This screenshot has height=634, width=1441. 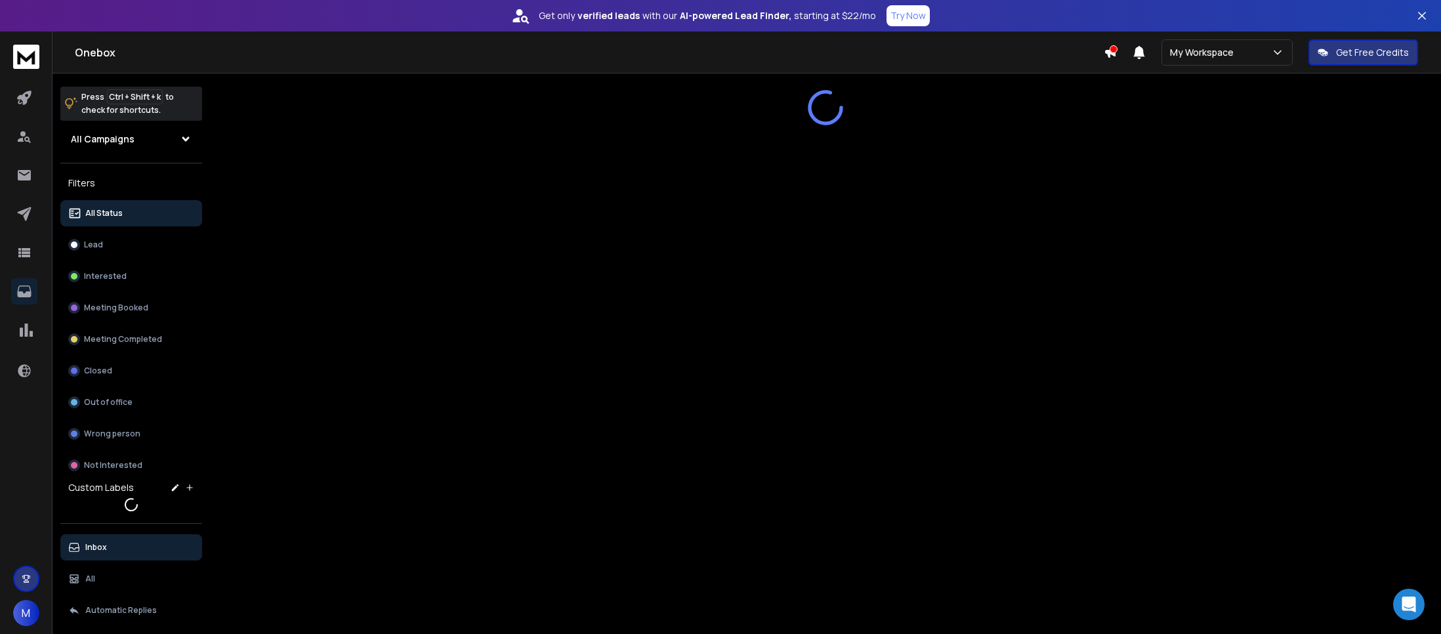 I want to click on p: Out of office, so click(x=108, y=402).